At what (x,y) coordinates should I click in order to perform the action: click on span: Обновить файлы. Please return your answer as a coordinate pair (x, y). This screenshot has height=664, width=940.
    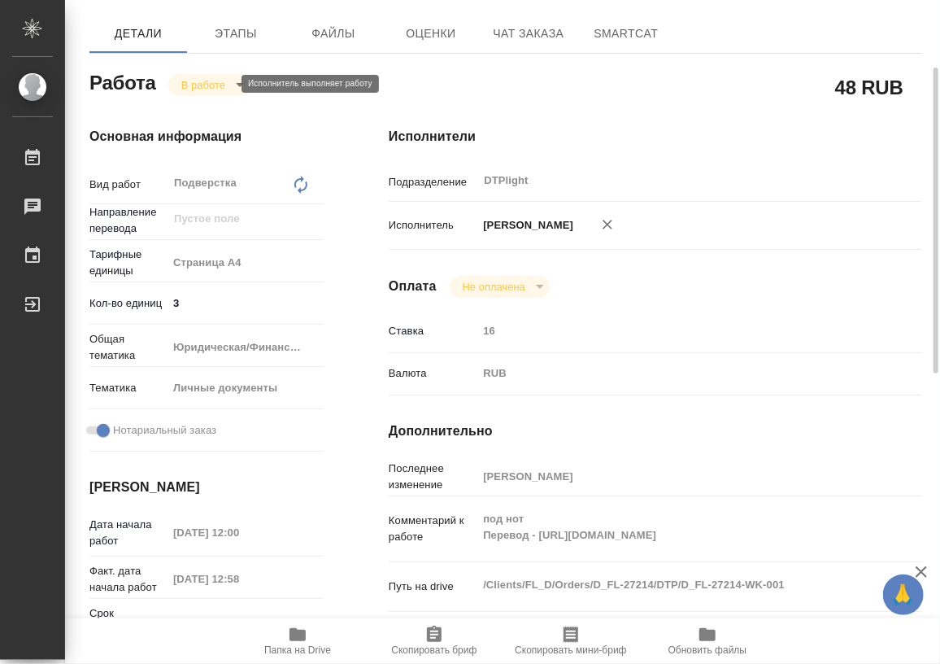
    Looking at the image, I should click on (708, 650).